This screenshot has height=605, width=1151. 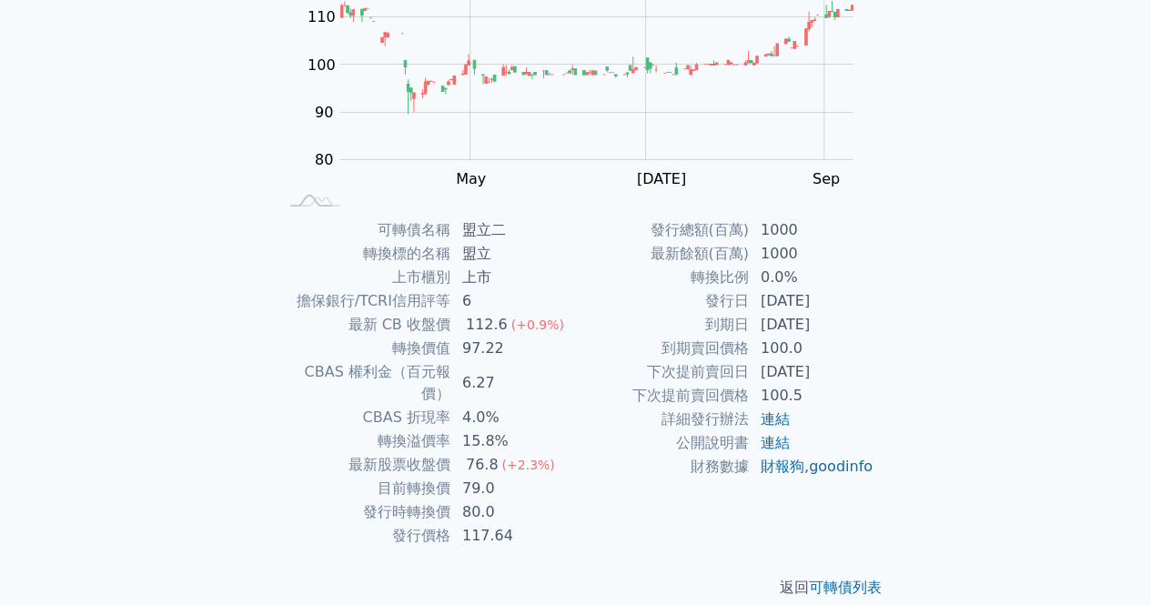 I want to click on div: 112.6, so click(x=487, y=325).